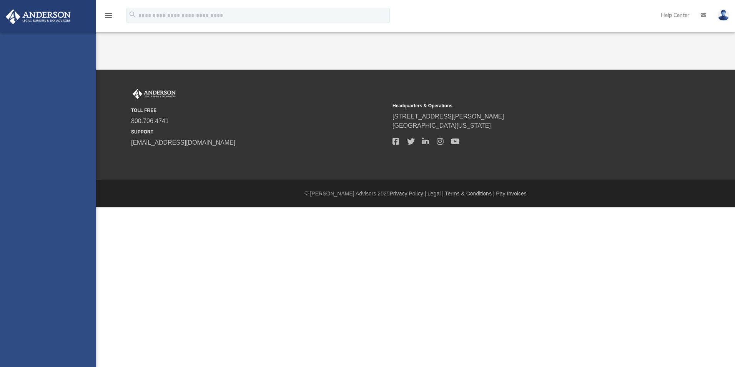  Describe the element at coordinates (408, 193) in the screenshot. I see `a: Privacy Policy |` at that location.